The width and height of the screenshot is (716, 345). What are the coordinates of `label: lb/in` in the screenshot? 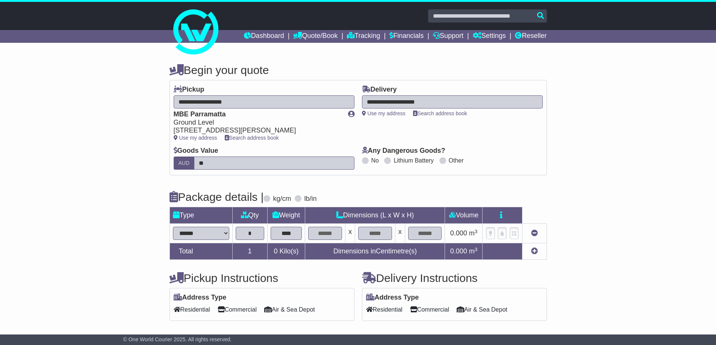 It's located at (310, 199).